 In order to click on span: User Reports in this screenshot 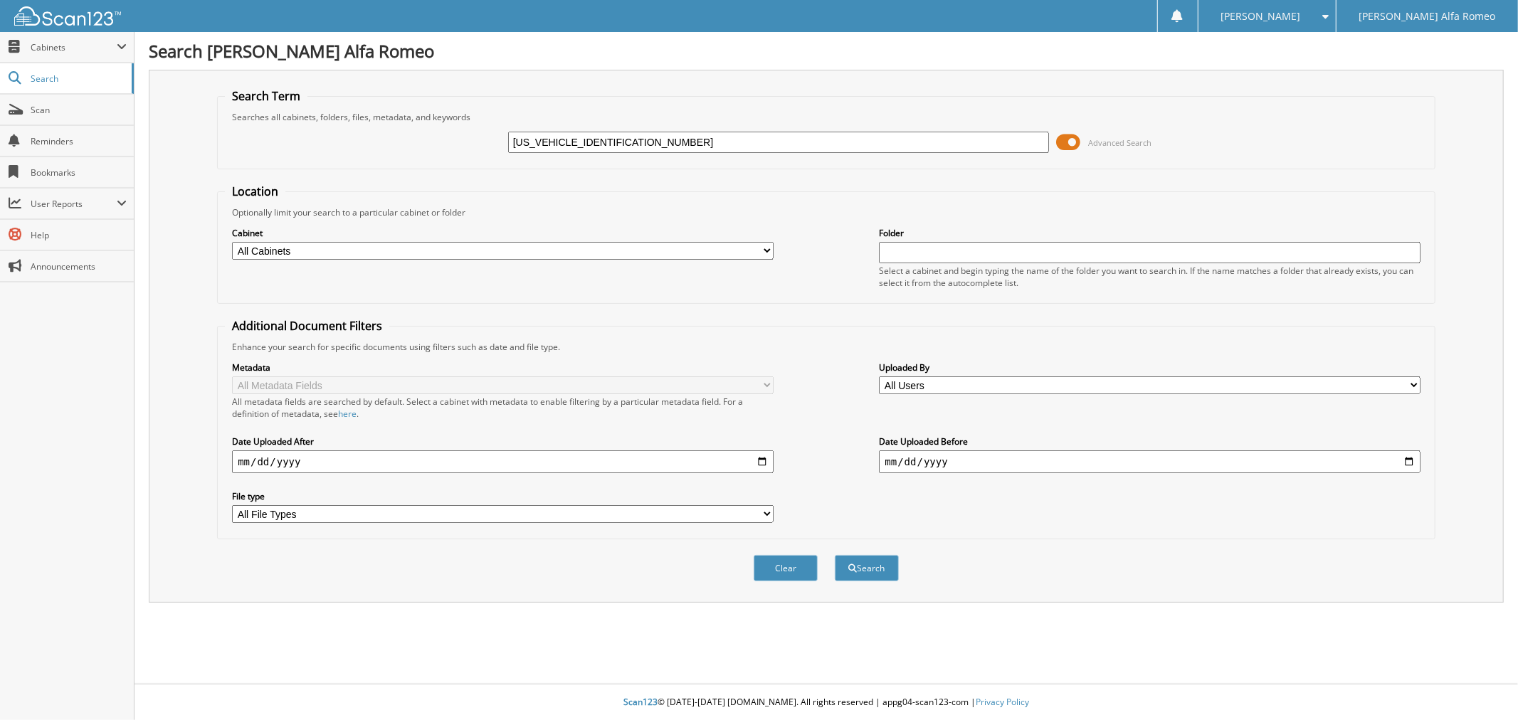, I will do `click(73, 203)`.